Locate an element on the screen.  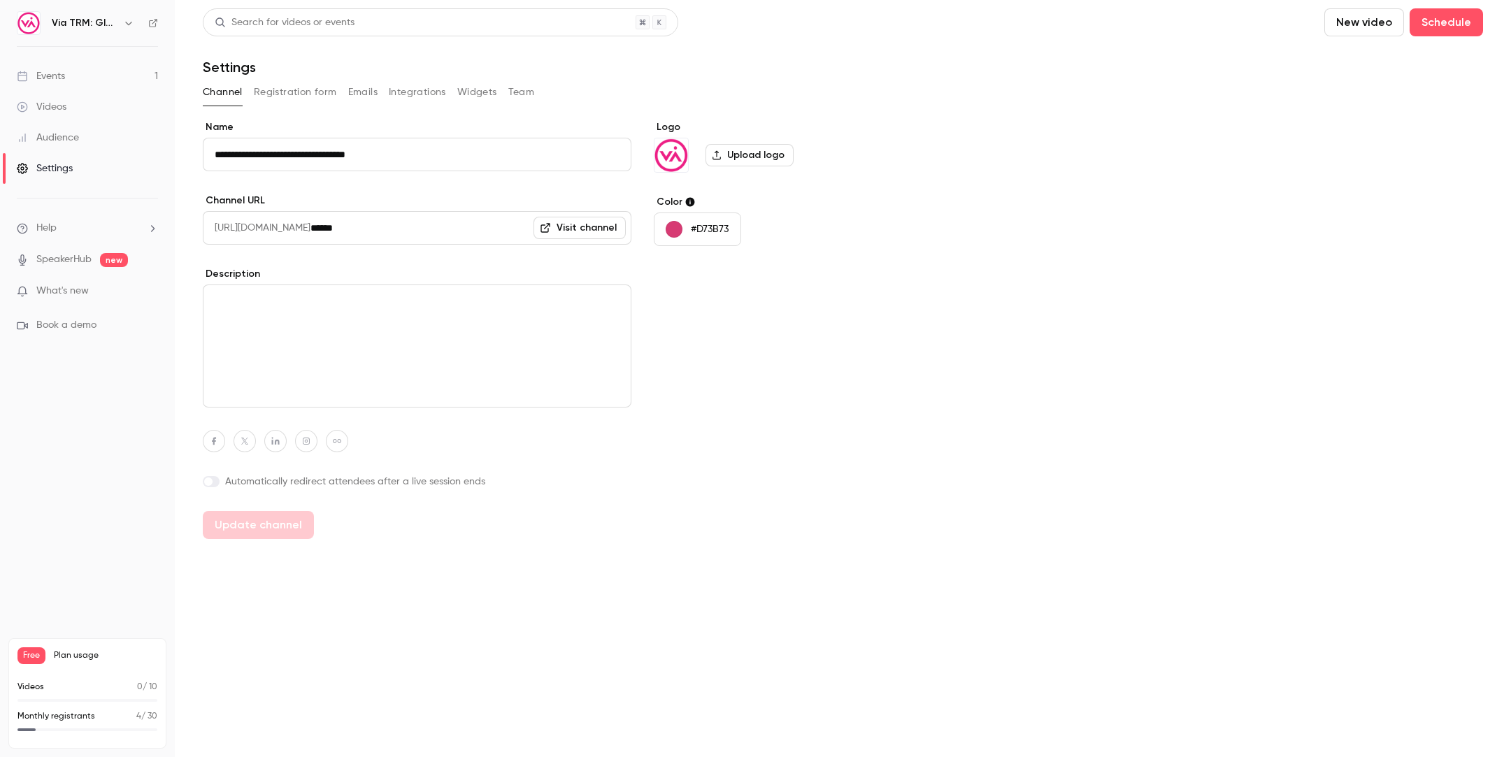
h6: Via TRM: Global Engagement Solutions is located at coordinates (85, 23).